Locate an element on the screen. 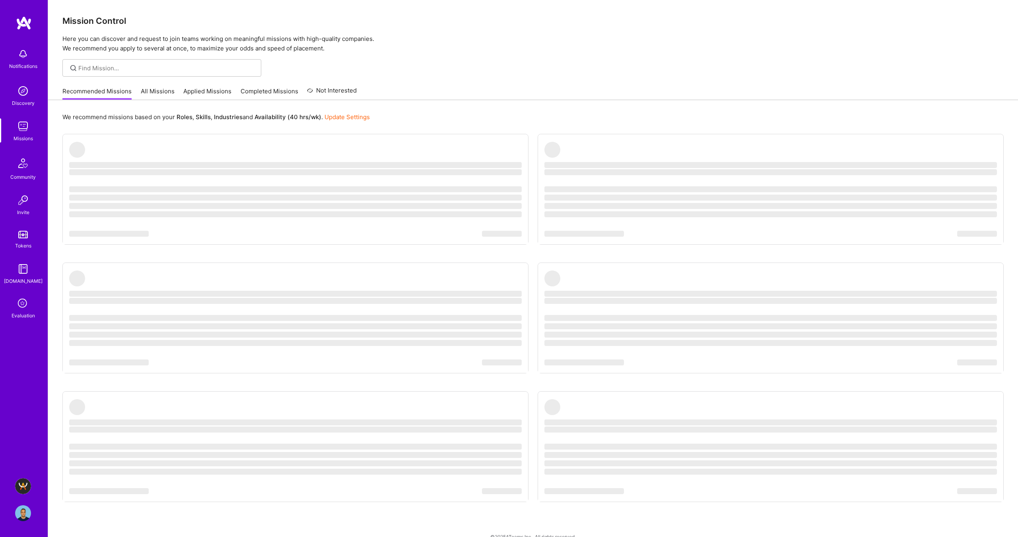 This screenshot has width=1018, height=537. p: We recommend missions based on your , , and . is located at coordinates (216, 117).